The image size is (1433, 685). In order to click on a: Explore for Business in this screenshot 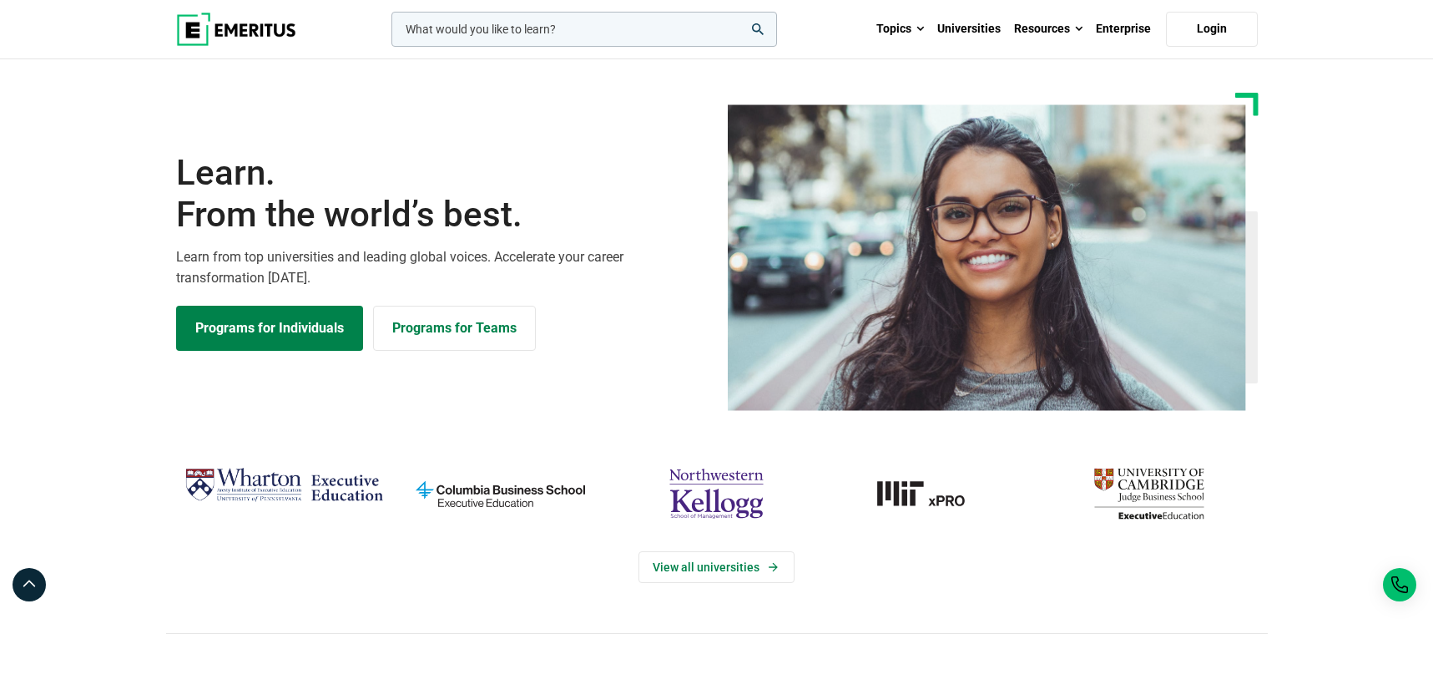, I will do `click(454, 328)`.